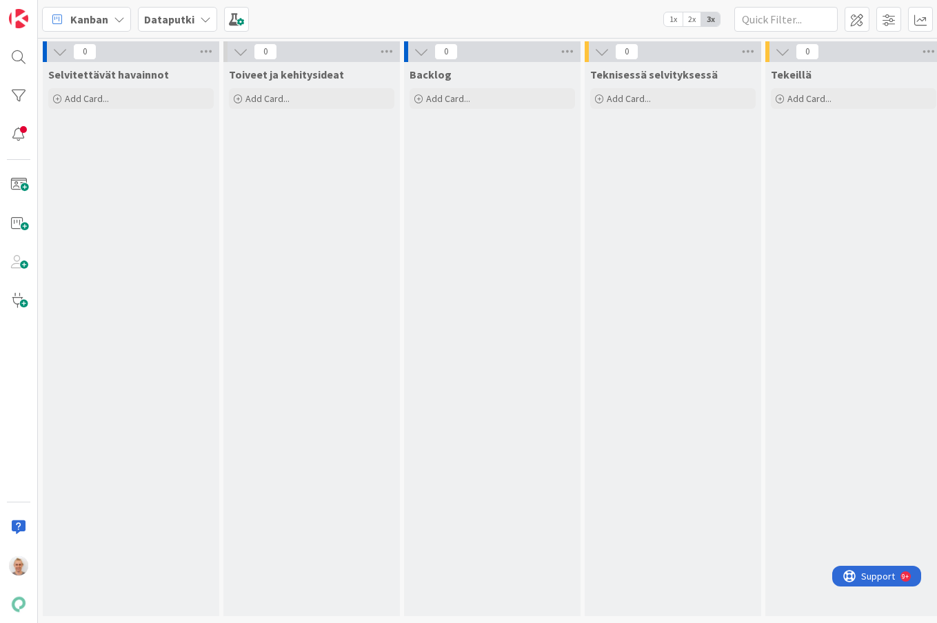  What do you see at coordinates (654, 74) in the screenshot?
I see `span: Teknisessä selvityksessä` at bounding box center [654, 74].